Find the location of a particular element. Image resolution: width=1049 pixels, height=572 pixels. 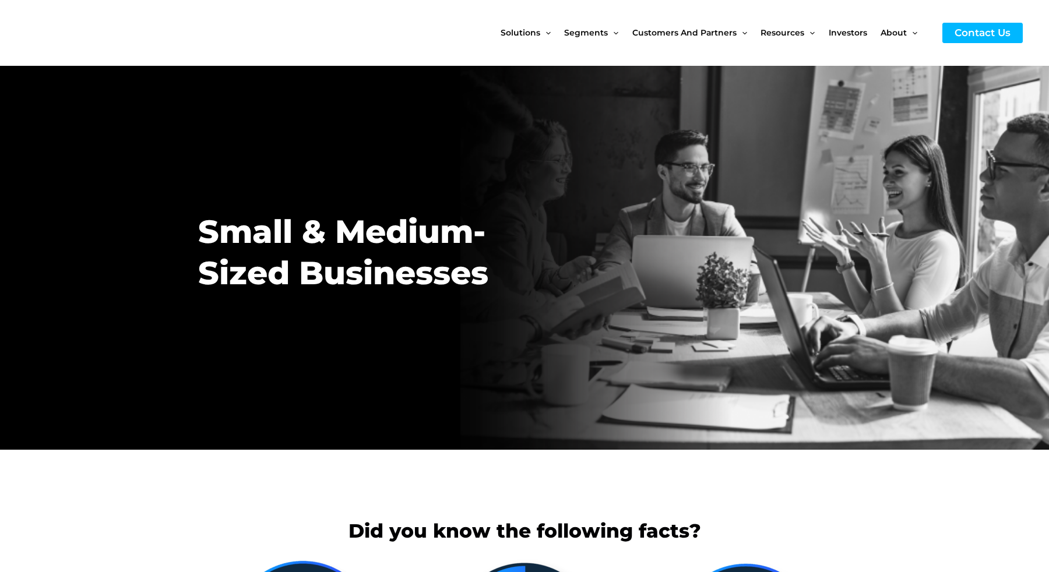

a: Investors is located at coordinates (854, 33).